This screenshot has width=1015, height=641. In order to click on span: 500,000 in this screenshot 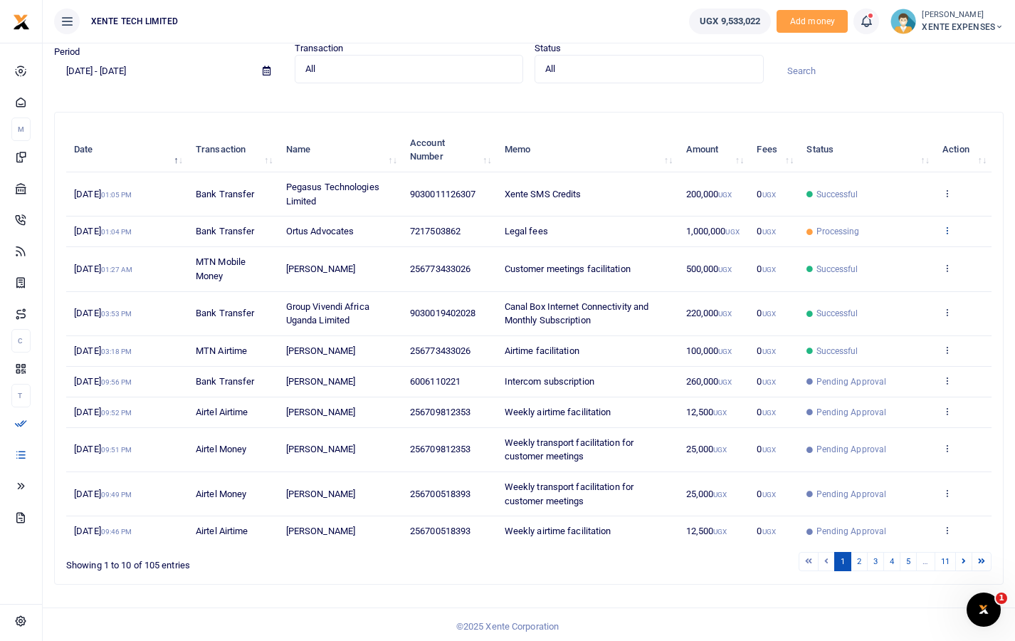, I will do `click(709, 268)`.